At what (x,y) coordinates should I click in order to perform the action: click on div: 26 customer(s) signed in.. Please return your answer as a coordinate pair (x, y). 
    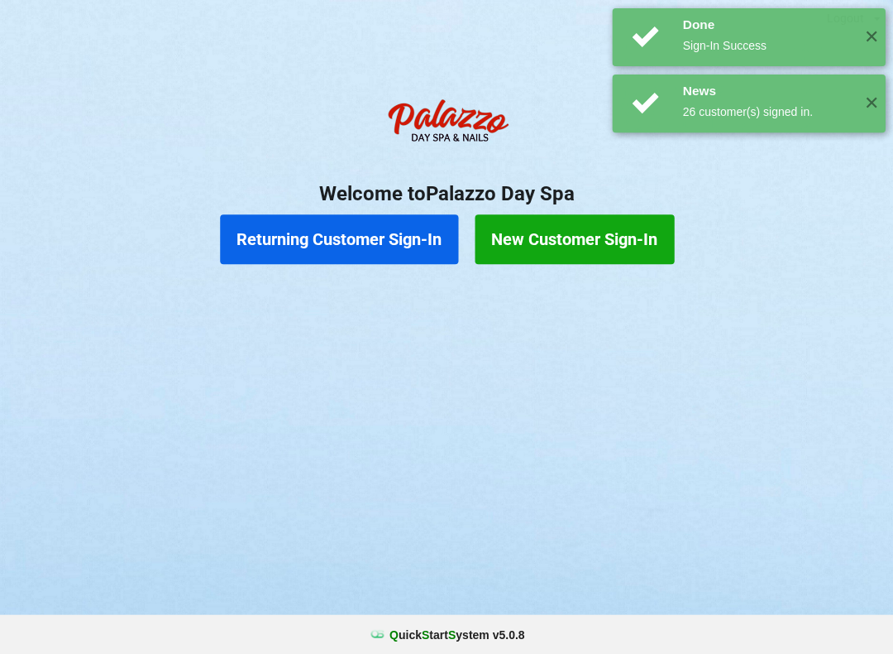
    Looking at the image, I should click on (767, 112).